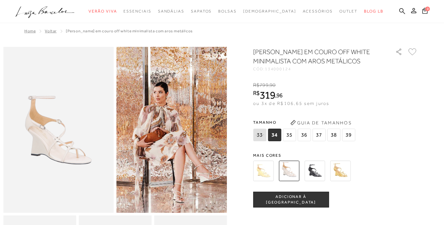  What do you see at coordinates (137, 11) in the screenshot?
I see `span: Essenciais` at bounding box center [137, 11].